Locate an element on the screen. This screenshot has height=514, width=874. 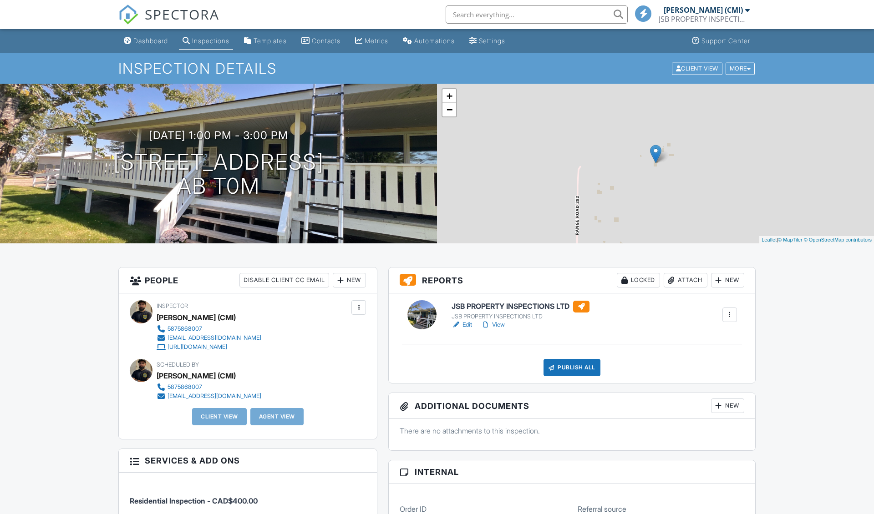
span: Scheduled By is located at coordinates (177, 364).